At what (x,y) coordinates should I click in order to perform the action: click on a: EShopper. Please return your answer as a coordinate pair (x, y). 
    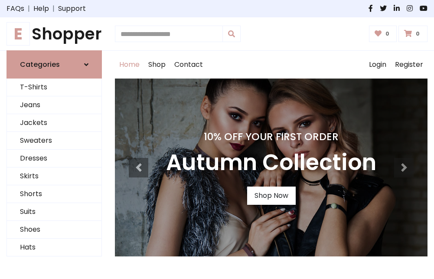
    Looking at the image, I should click on (54, 34).